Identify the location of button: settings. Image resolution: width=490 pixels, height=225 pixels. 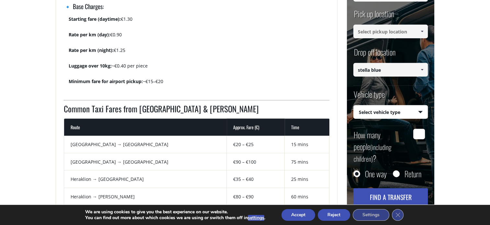
(256, 217).